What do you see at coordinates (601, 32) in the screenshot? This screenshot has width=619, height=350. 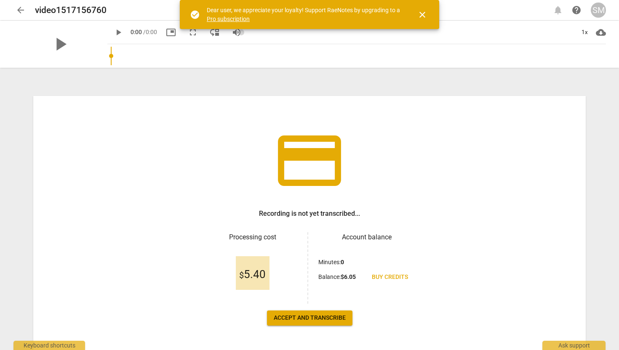 I see `span: cloud_download` at bounding box center [601, 32].